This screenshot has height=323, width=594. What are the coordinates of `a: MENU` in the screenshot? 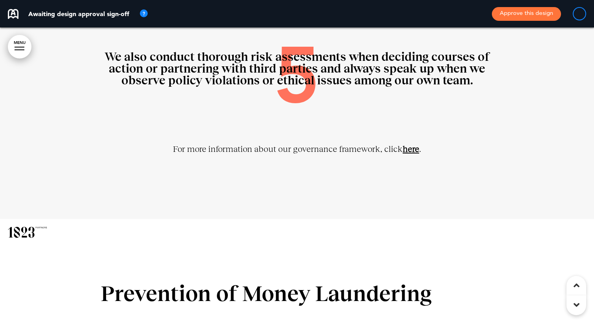 It's located at (20, 47).